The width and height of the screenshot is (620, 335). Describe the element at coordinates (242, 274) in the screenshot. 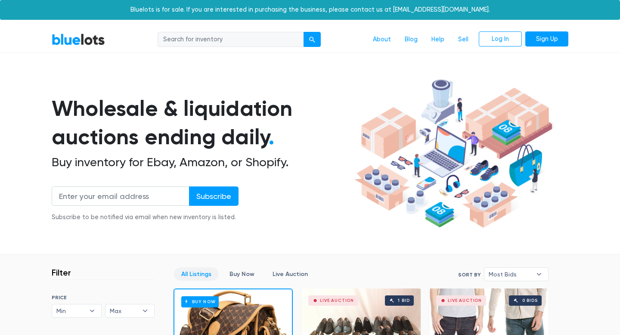

I see `a: Buy Now` at that location.